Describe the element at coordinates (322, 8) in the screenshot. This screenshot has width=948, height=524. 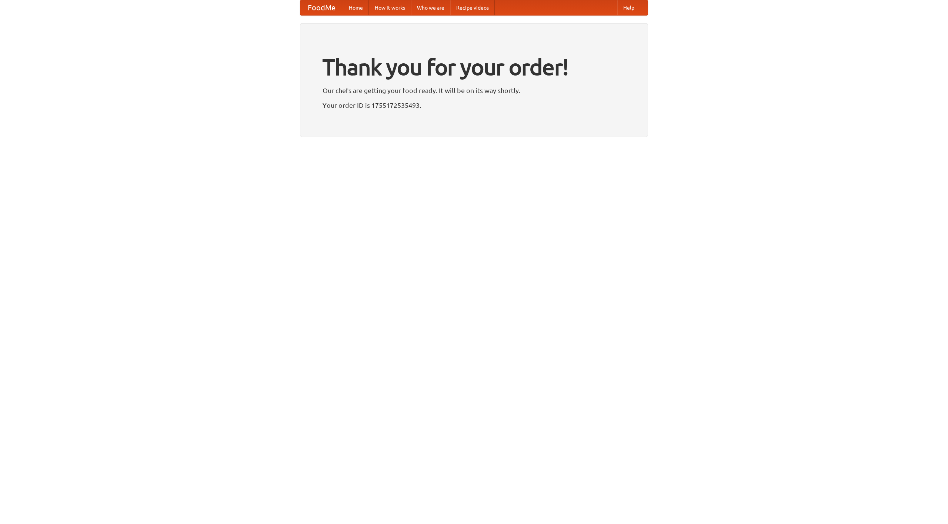
I see `a: FoodMe` at that location.